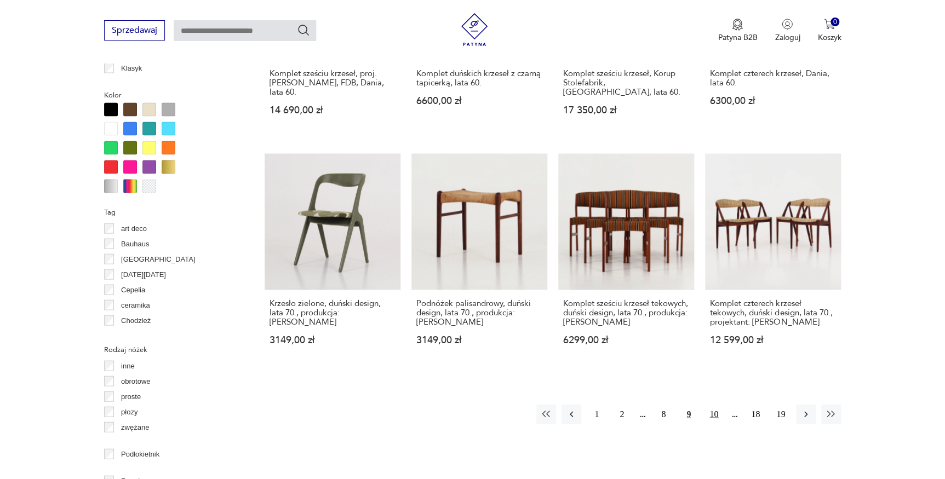 The height and width of the screenshot is (479, 945). Describe the element at coordinates (596, 414) in the screenshot. I see `button: 1` at that location.